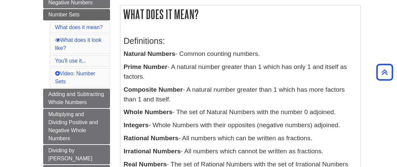 This screenshot has height=167, width=397. I want to click on p: - The set of Natural Numbers with the number 0 adjoined., so click(240, 112).